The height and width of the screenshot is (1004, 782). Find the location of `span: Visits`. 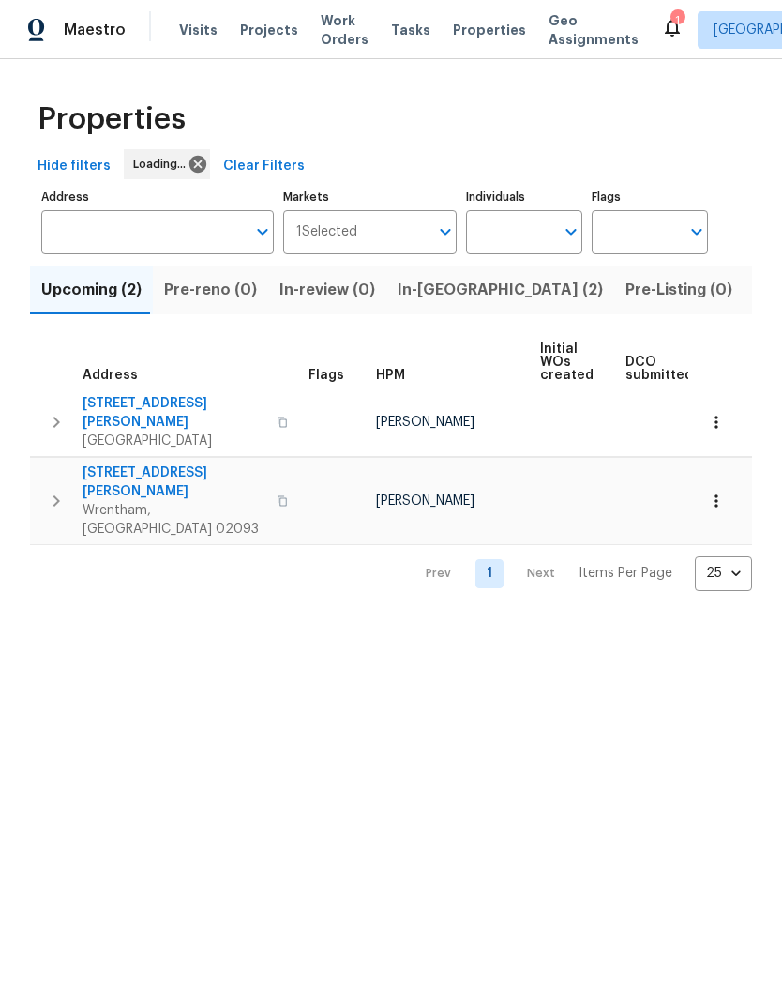

span: Visits is located at coordinates (198, 30).